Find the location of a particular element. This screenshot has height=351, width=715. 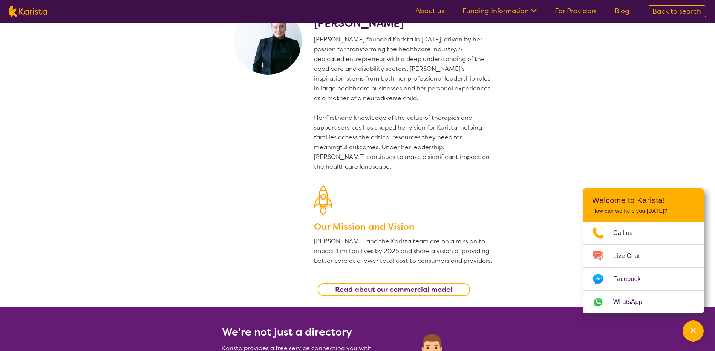

span: Back to search is located at coordinates (676, 11).